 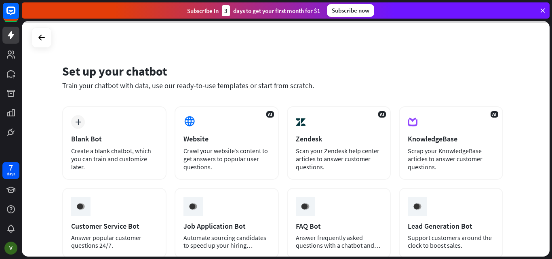 What do you see at coordinates (254, 11) in the screenshot?
I see `div: Subscribe in days to get your first month for $1` at bounding box center [254, 11].